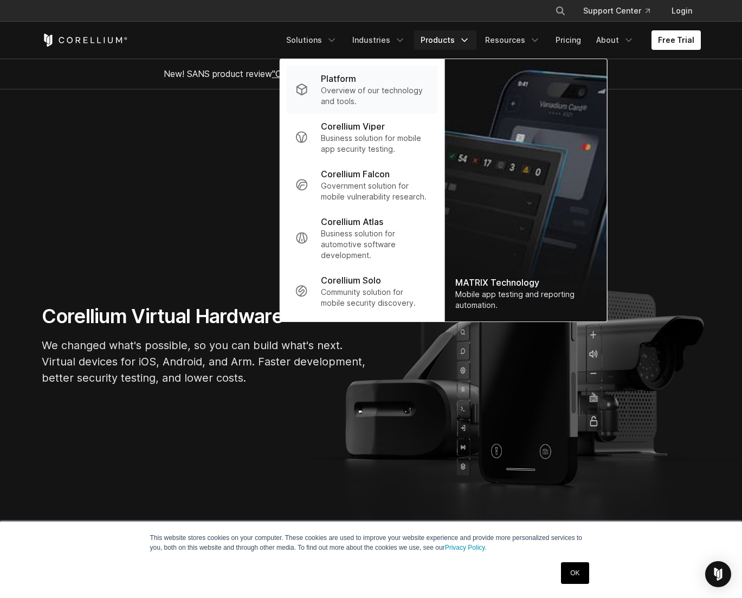  What do you see at coordinates (526, 300) in the screenshot?
I see `div: Mobile app testing and reporting automation.` at bounding box center [526, 300].